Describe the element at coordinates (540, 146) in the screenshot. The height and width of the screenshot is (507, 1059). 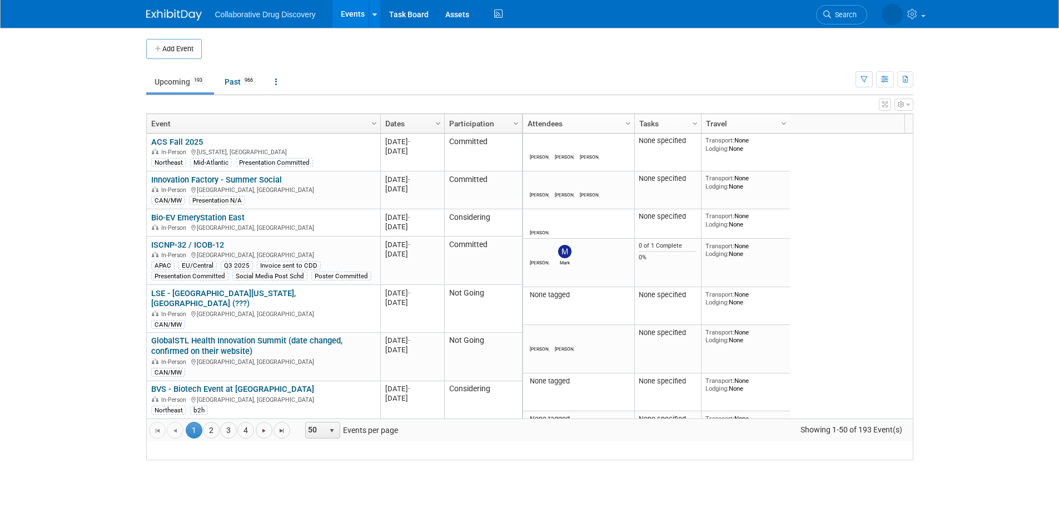
I see `img: Jacqueline Macia` at that location.